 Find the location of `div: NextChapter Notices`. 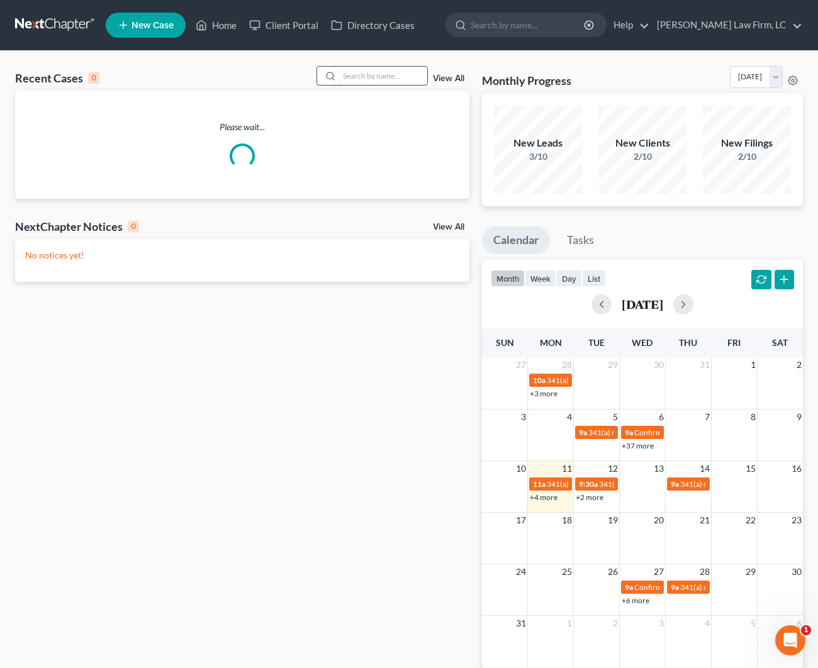

div: NextChapter Notices is located at coordinates (77, 226).